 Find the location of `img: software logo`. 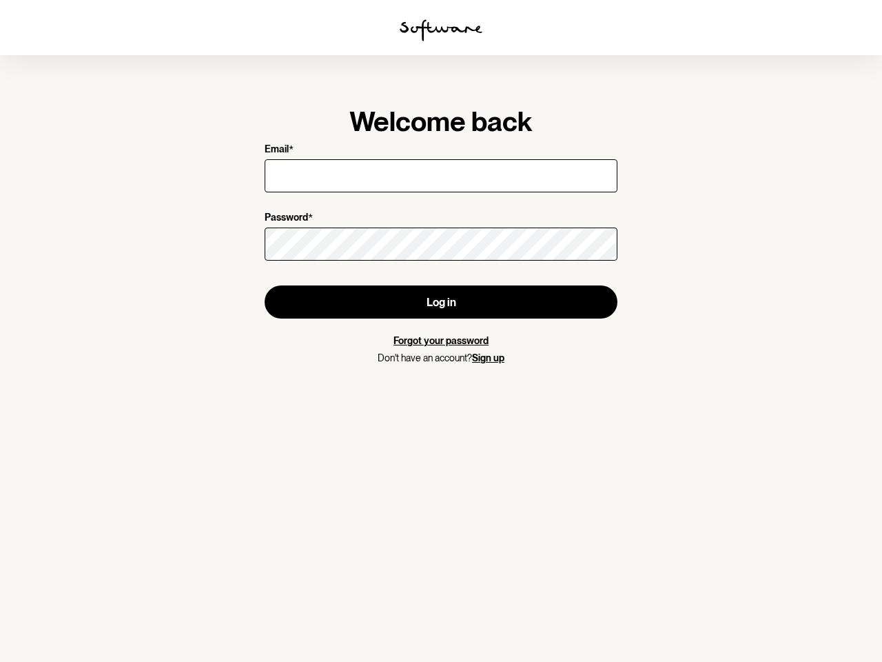

img: software logo is located at coordinates (441, 30).